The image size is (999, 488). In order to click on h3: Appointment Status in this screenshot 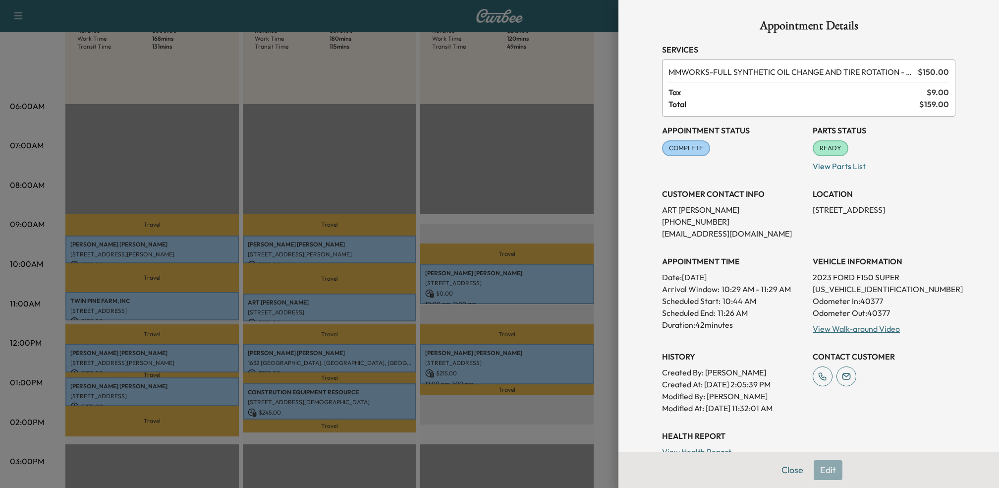, I will do `click(734, 130)`.